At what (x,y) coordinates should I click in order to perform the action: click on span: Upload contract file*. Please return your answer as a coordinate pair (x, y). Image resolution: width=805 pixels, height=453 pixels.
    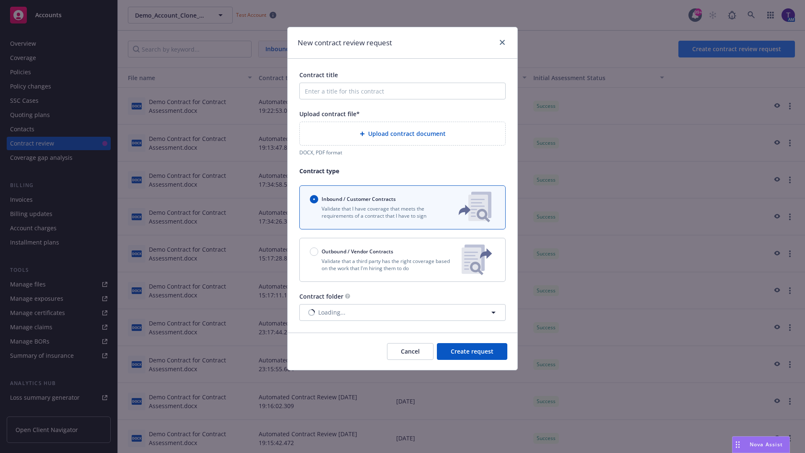
    Looking at the image, I should click on (330, 114).